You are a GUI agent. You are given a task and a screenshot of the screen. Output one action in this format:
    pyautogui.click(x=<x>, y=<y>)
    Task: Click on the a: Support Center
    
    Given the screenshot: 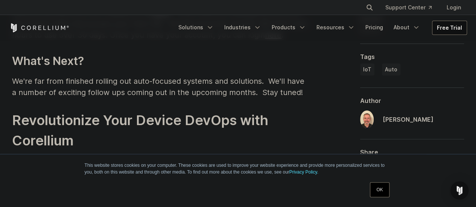 What is the action you would take?
    pyautogui.click(x=408, y=8)
    